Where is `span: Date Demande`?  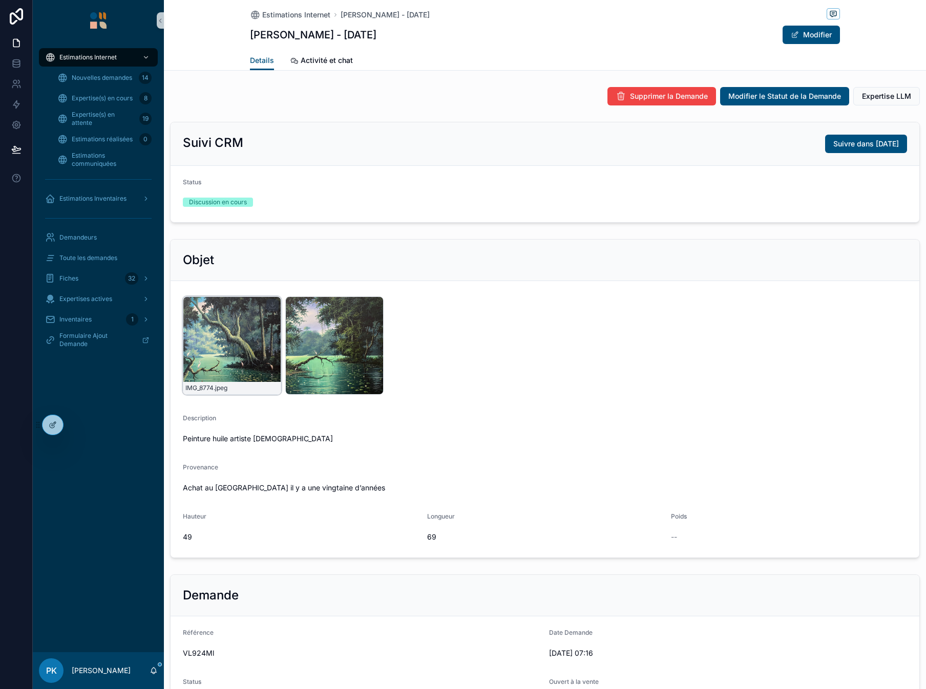 span: Date Demande is located at coordinates (570, 632).